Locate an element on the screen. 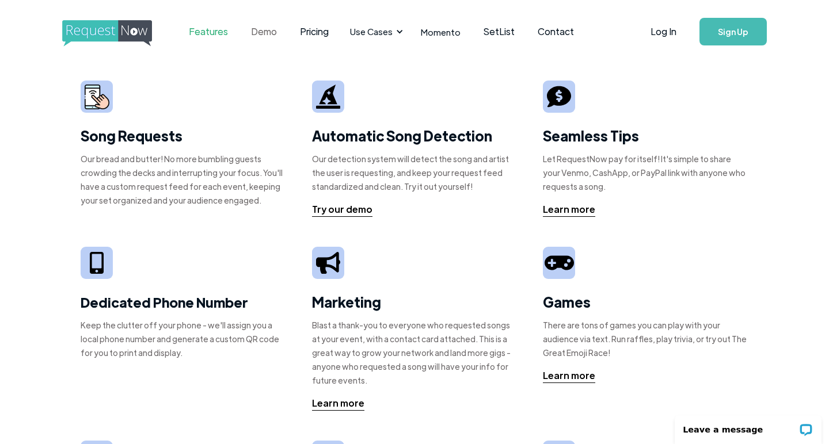 Image resolution: width=829 pixels, height=444 pixels. a: Momento is located at coordinates (440, 32).